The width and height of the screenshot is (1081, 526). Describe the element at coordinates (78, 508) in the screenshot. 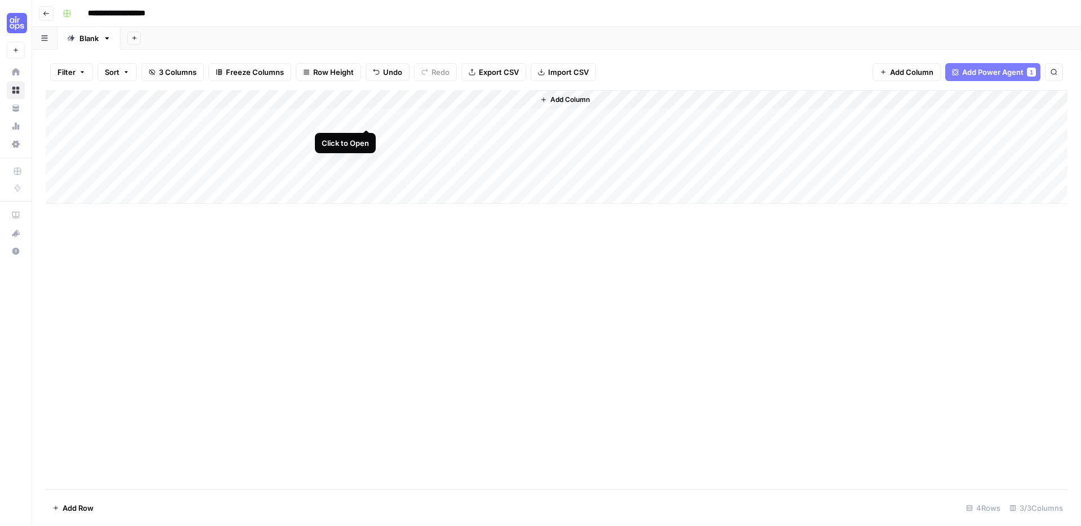

I see `span: Add Row` at that location.